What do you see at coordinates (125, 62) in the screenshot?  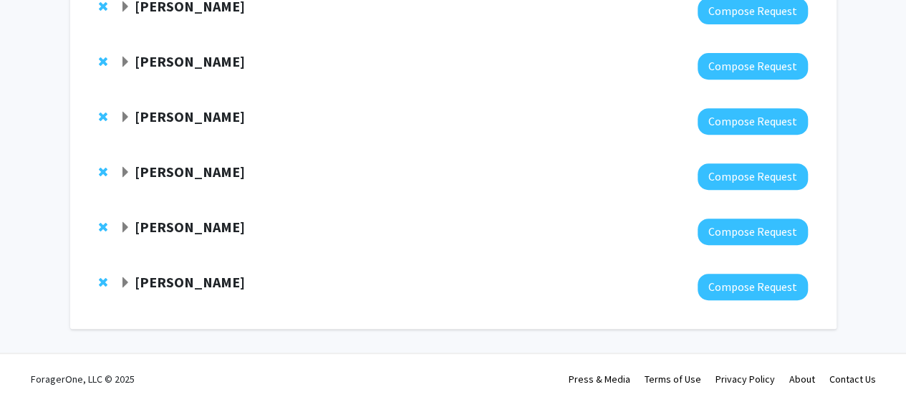 I see `span: Expand Tomokazu Kawashima Bookmark` at bounding box center [125, 62].